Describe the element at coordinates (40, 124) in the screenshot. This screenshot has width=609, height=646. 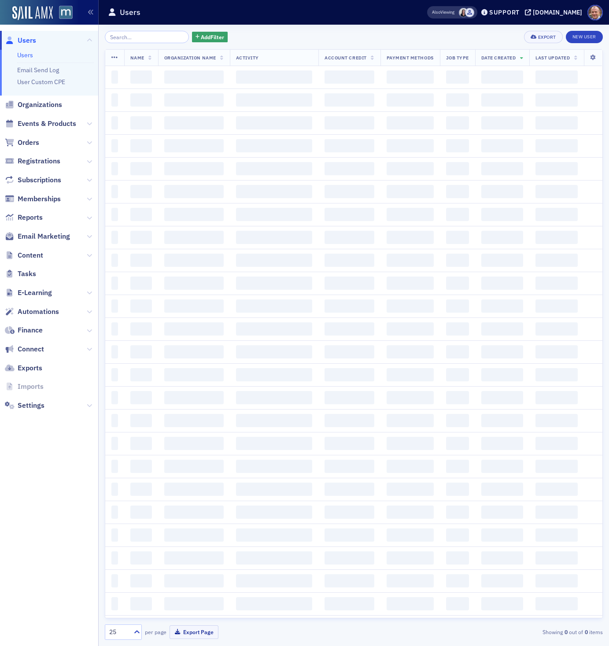
I see `a: Events & Products` at that location.